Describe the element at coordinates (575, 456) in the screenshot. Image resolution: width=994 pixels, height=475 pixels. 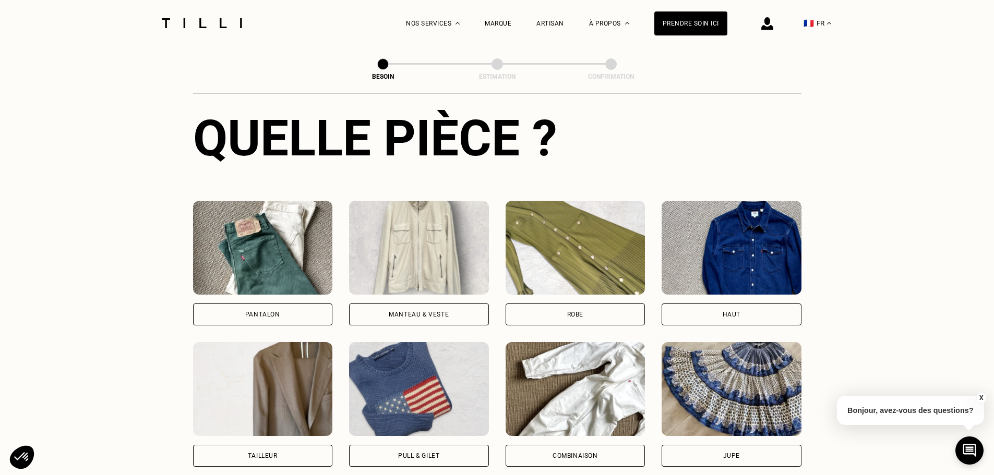
I see `div: Combinaison` at that location.